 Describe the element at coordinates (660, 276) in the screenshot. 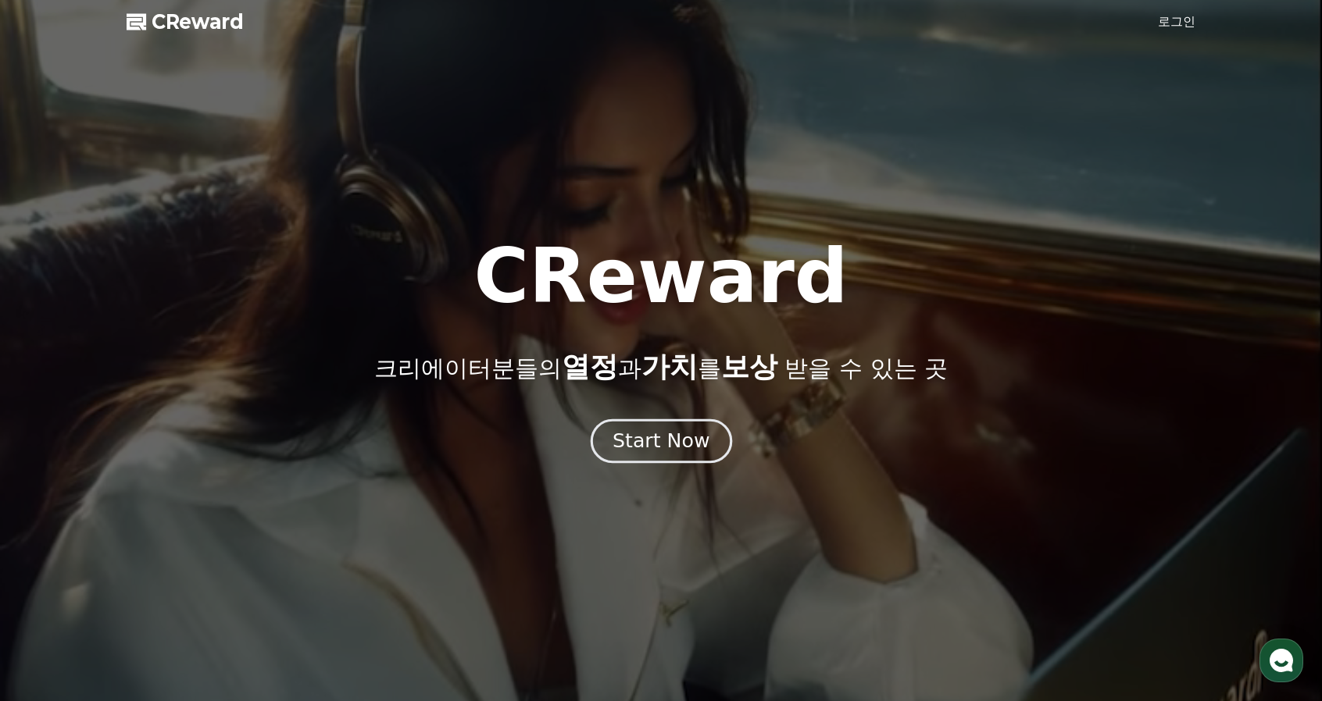

I see `h1: CReward` at that location.